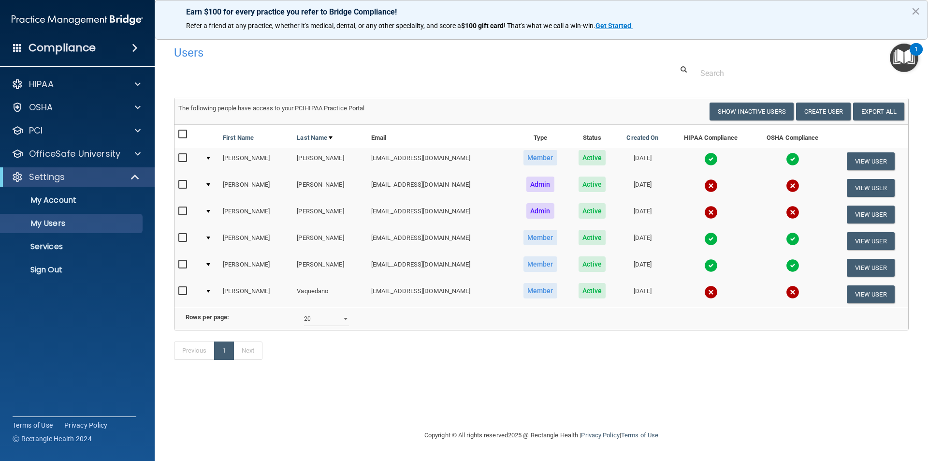 This screenshot has width=928, height=461. I want to click on p: Settings, so click(47, 177).